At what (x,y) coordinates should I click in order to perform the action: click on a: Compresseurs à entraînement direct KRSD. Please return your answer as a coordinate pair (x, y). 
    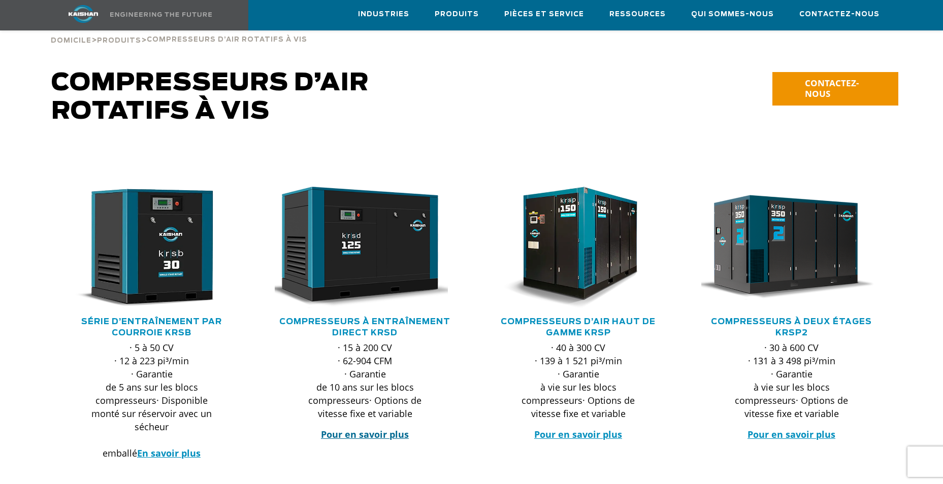
    Looking at the image, I should click on (365, 328).